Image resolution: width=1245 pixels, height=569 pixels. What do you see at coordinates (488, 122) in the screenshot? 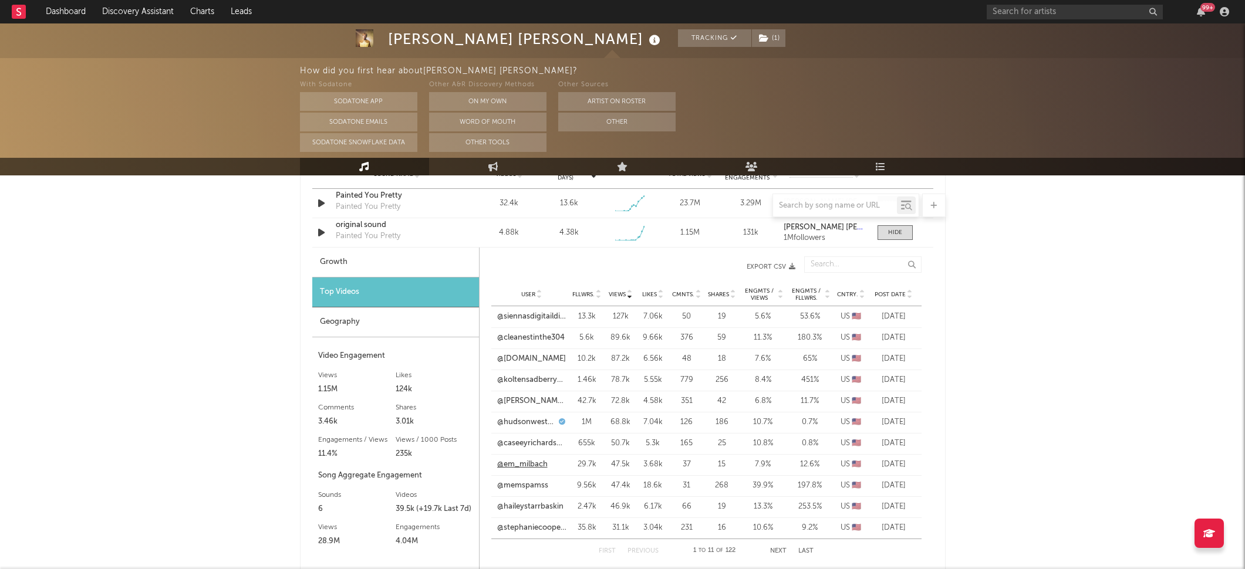
I see `button: Word Of Mouth` at bounding box center [488, 122].